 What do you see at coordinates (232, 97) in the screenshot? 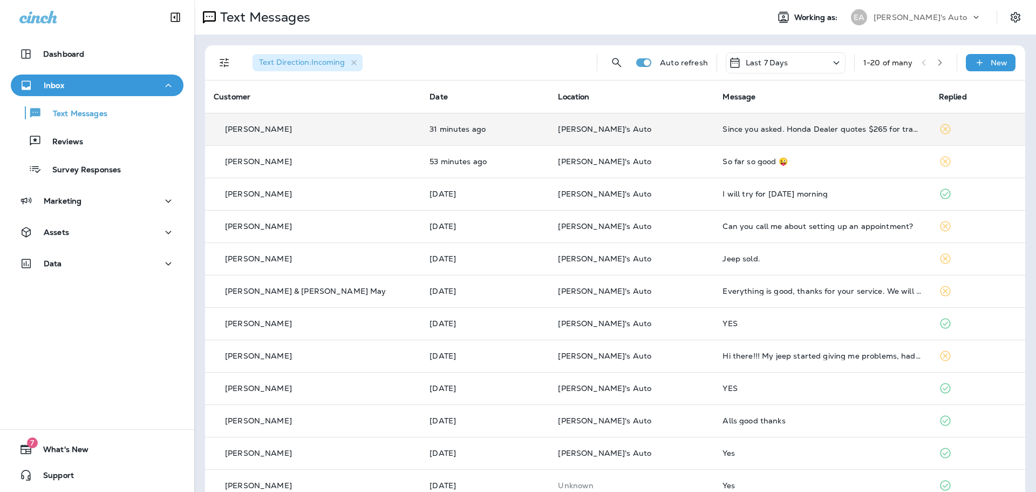
I see `span: Customer` at bounding box center [232, 97].